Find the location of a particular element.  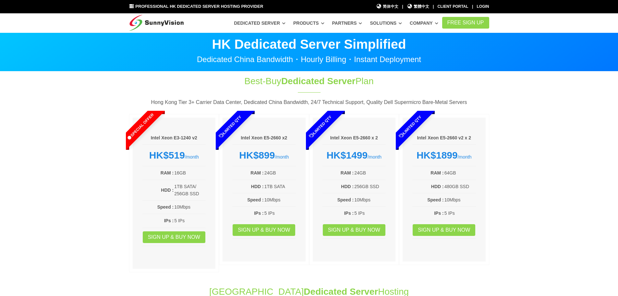

strong: HK$519 is located at coordinates (167, 155).